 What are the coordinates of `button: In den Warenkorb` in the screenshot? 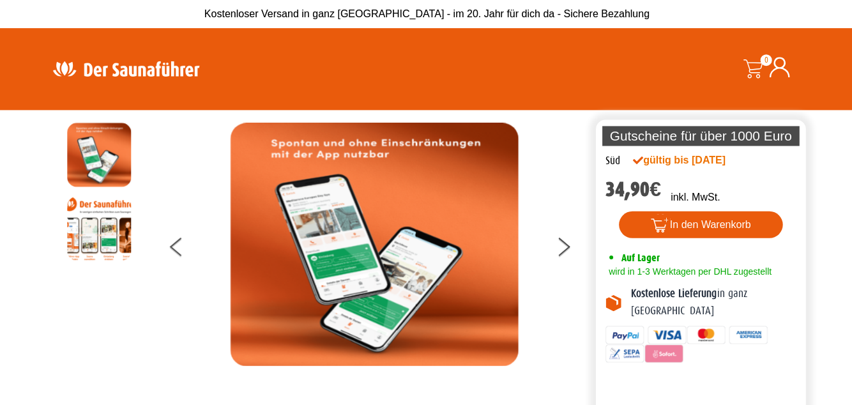 It's located at (699, 224).